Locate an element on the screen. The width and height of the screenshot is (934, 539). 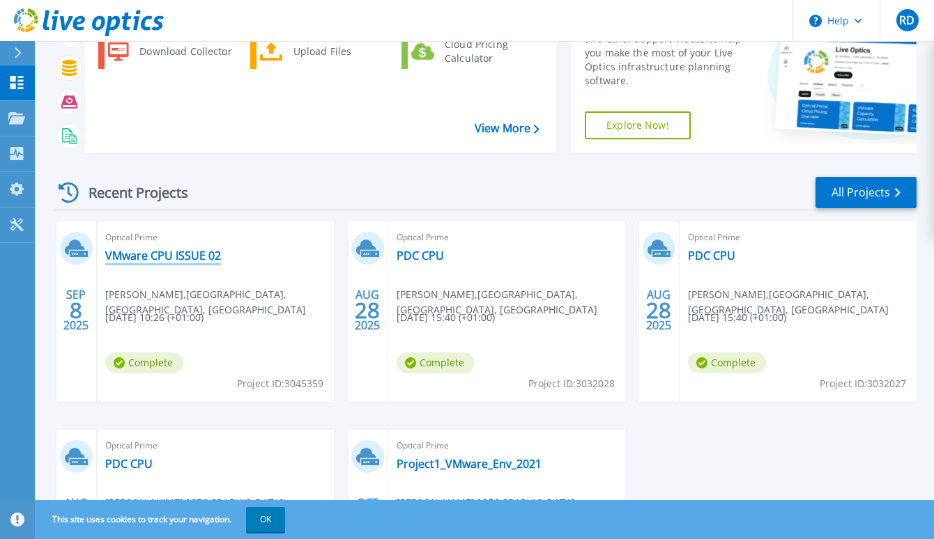
div: Download Collector is located at coordinates (185, 52).